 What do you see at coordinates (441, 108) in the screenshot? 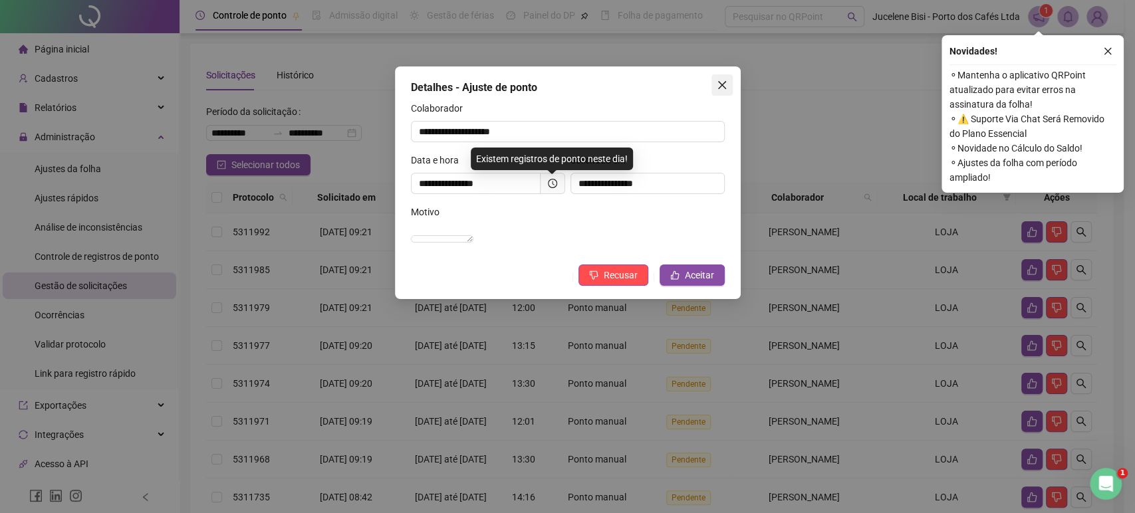
I see `label: Colaborador` at bounding box center [441, 108].